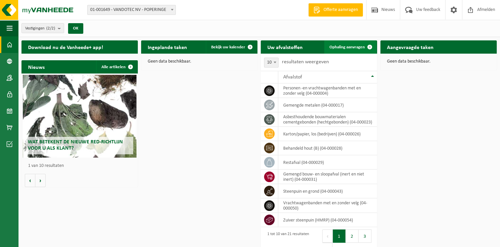 This screenshot has width=500, height=247. Describe the element at coordinates (328, 205) in the screenshot. I see `td: vrachtwagenbanden met en zonder velg (04-000050)` at that location.